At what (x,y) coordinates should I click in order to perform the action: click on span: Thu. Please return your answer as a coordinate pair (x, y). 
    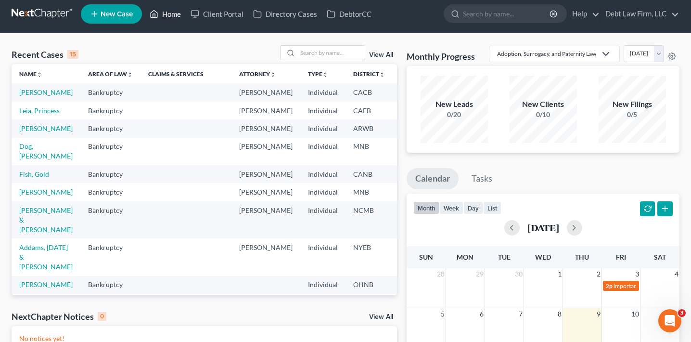
    Looking at the image, I should click on (582, 257).